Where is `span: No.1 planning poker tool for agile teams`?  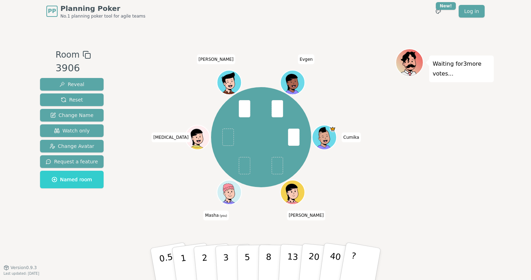
span: No.1 planning poker tool for agile teams is located at coordinates (103, 16).